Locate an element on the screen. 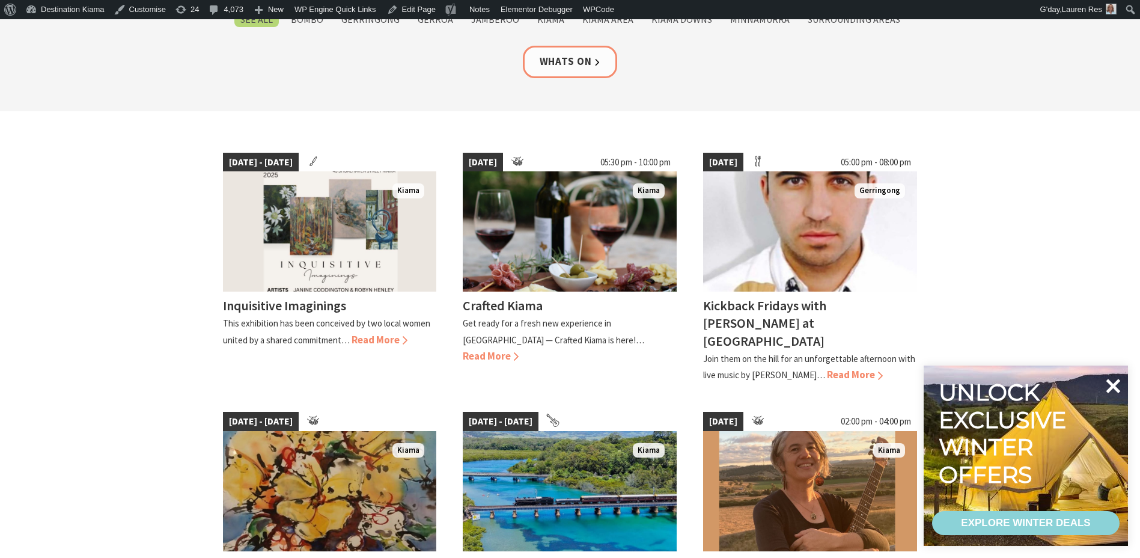 This screenshot has height=558, width=1140. img: Res-lauren-square-150x150.jpg is located at coordinates (1111, 9).